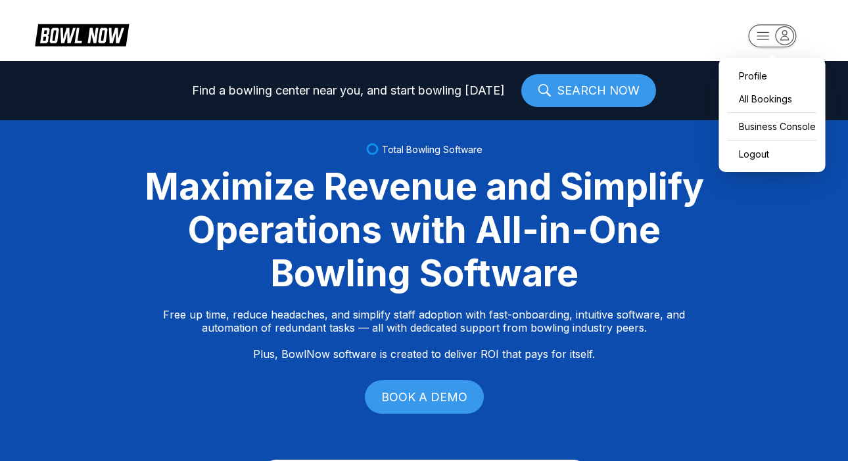 The height and width of the screenshot is (461, 848). I want to click on a: Business Console, so click(772, 126).